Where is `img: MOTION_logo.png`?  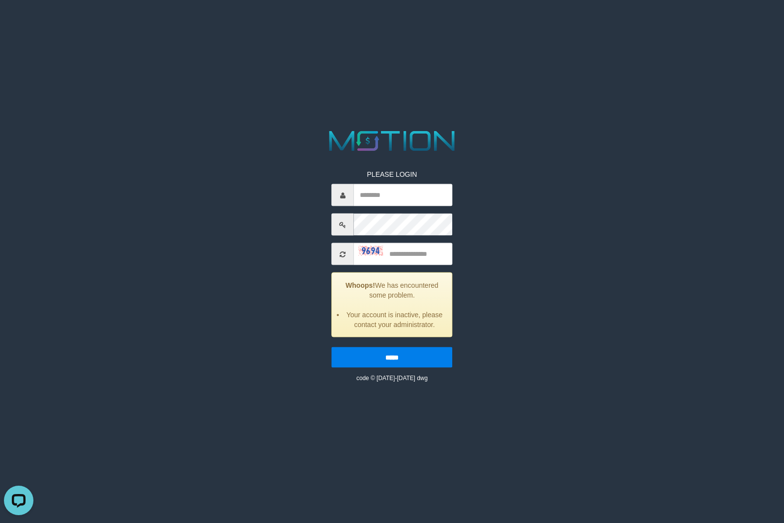 img: MOTION_logo.png is located at coordinates (392, 141).